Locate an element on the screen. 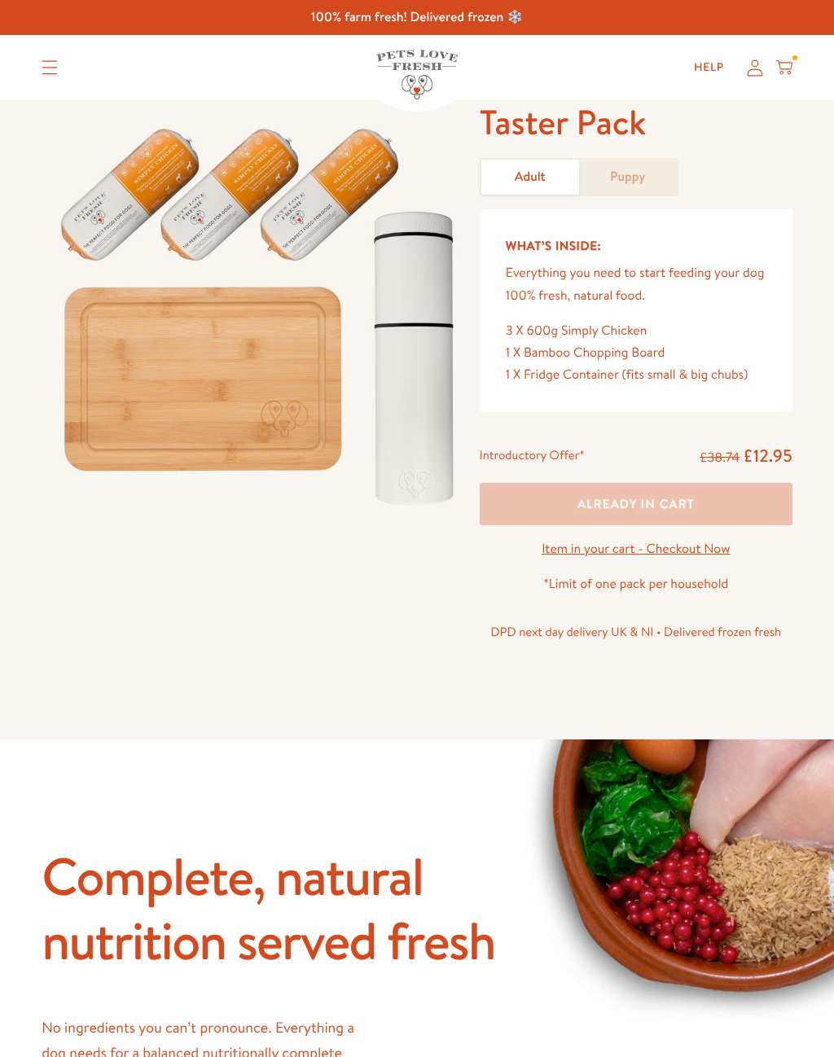  img: Pets Love Fresh is located at coordinates (417, 74).